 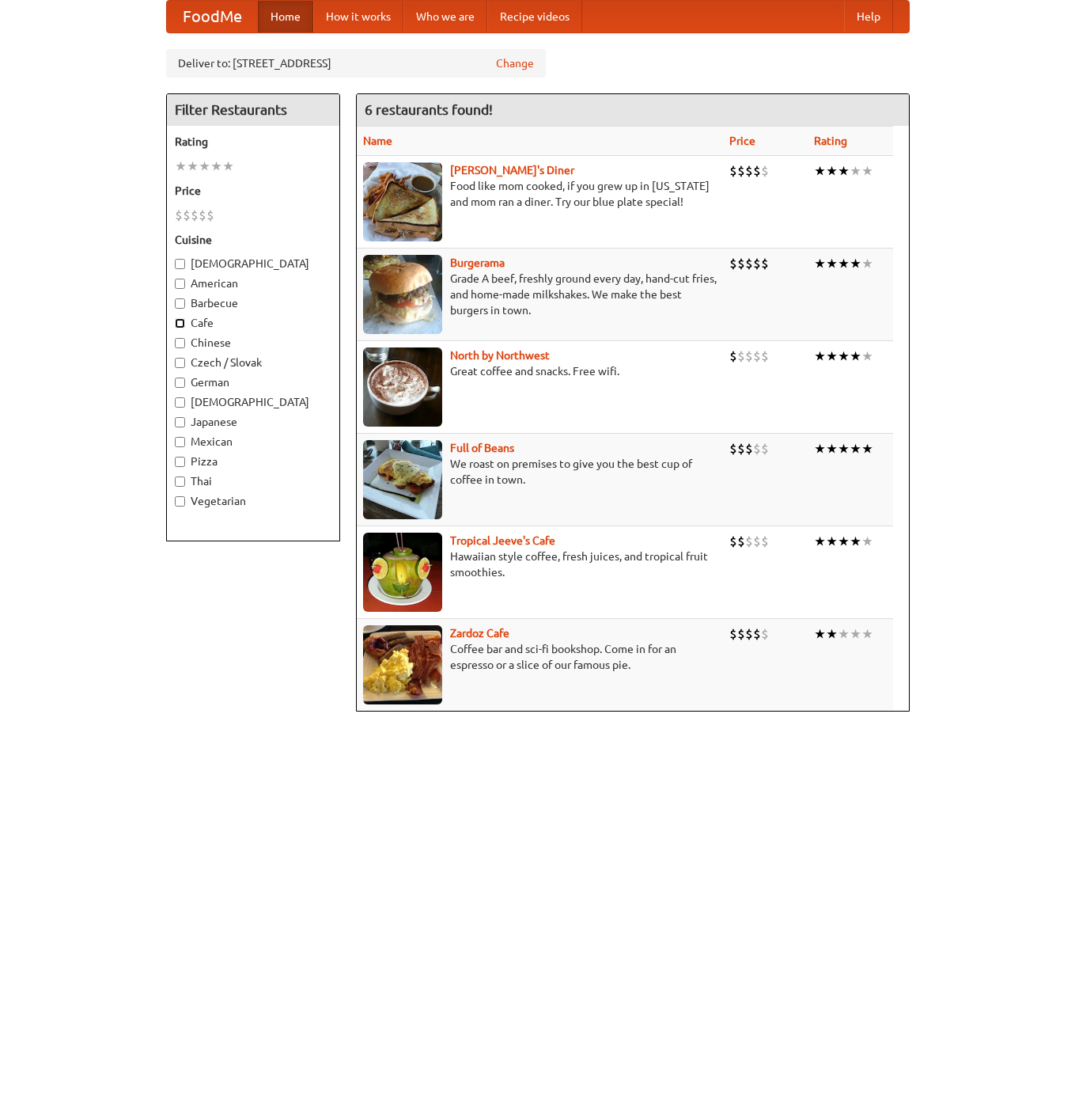 I want to click on p: Hawaiian style coffee, fresh juices, and tropical fruit smoothies., so click(x=539, y=564).